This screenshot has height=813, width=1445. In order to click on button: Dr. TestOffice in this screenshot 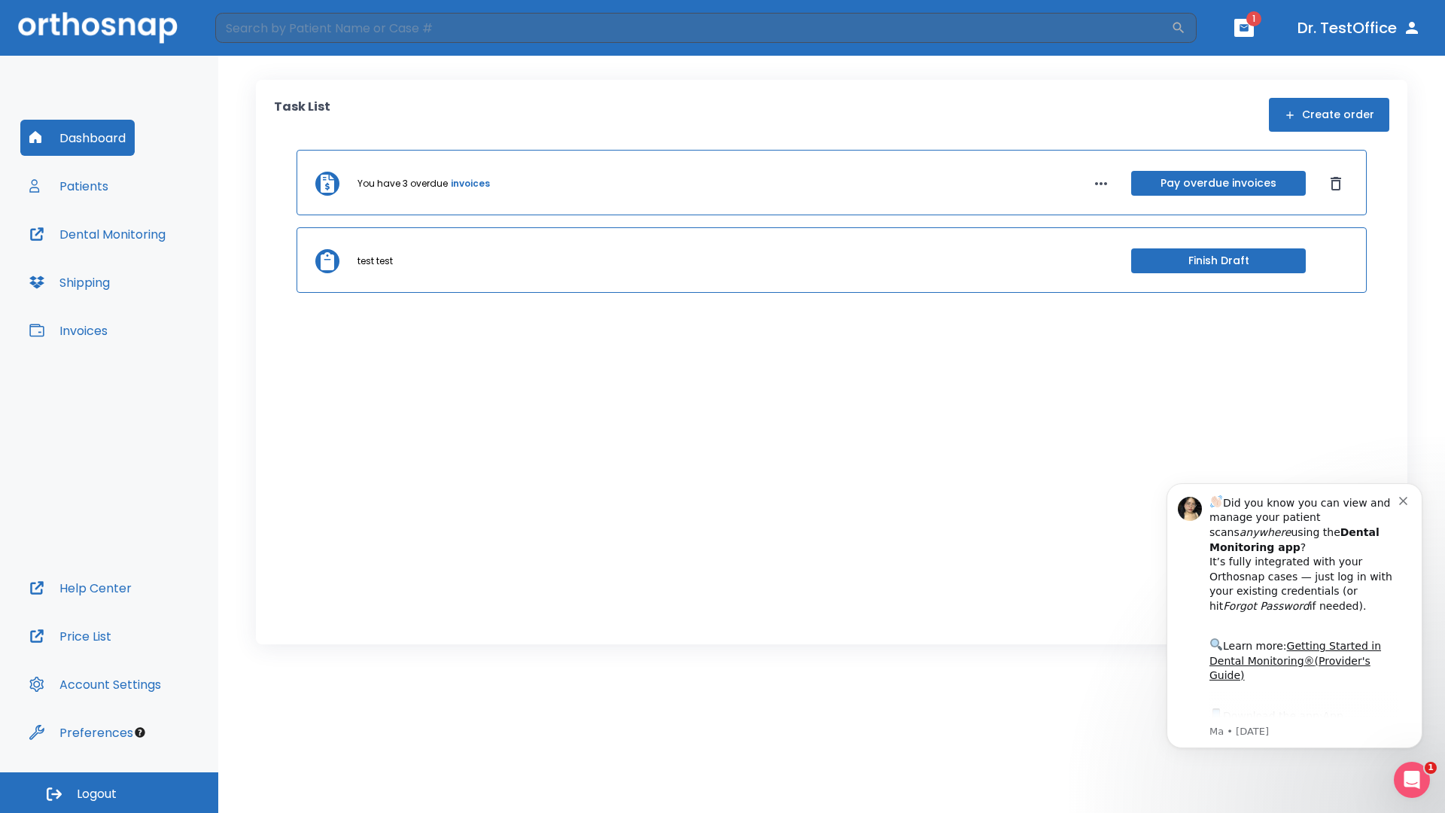, I will do `click(1359, 28)`.